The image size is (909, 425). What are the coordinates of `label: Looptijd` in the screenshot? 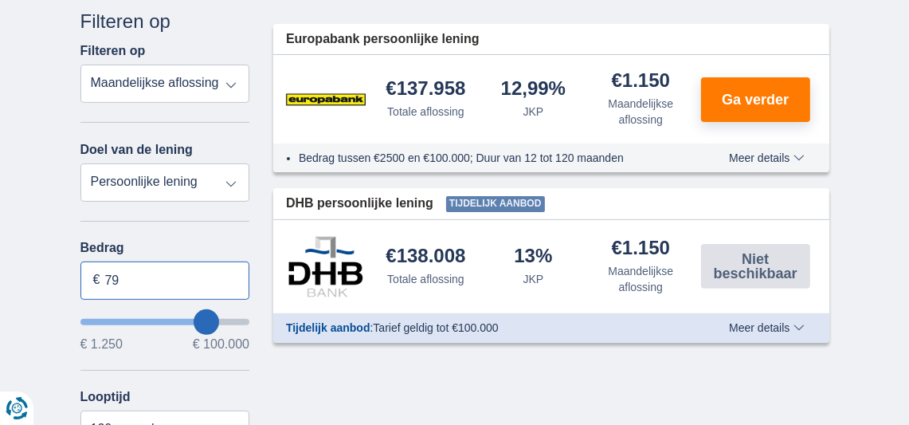 It's located at (105, 397).